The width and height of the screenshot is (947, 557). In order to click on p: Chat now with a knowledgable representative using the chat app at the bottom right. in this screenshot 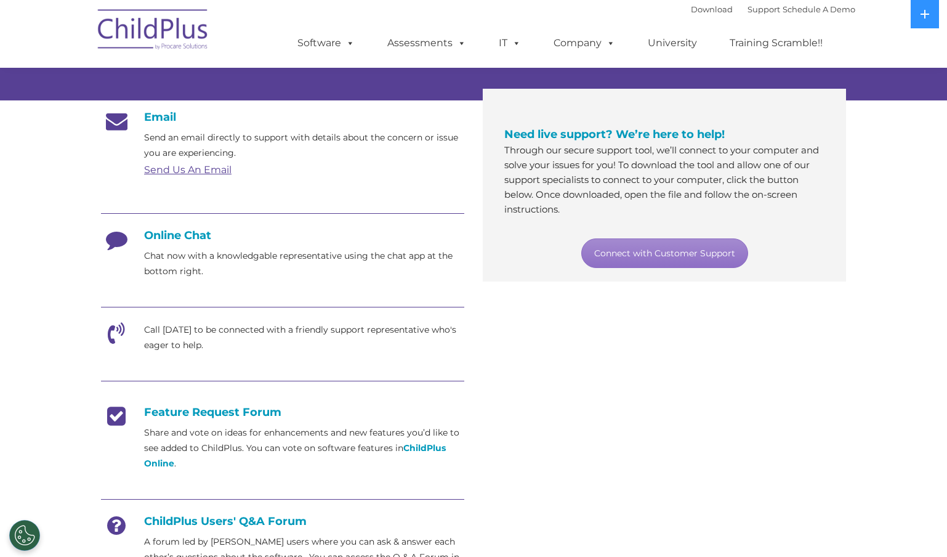, I will do `click(304, 264)`.